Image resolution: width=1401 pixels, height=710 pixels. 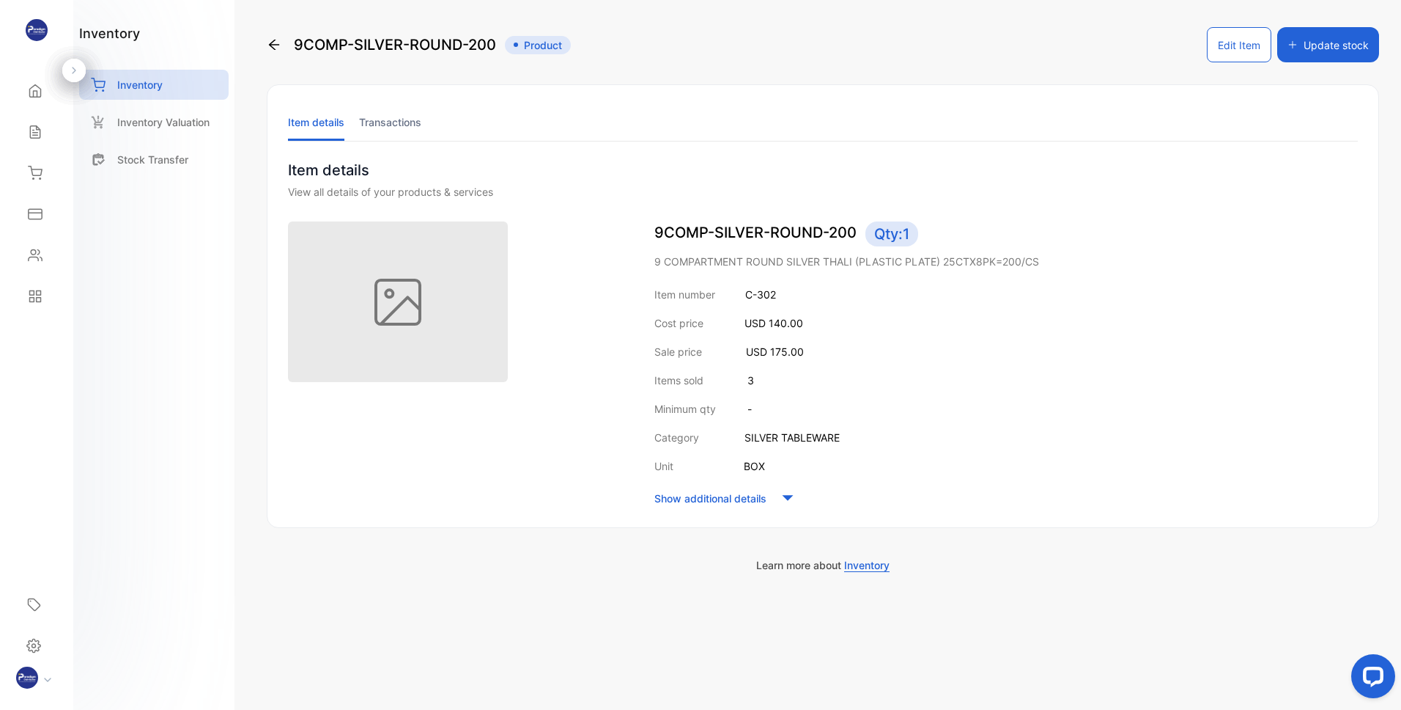 I want to click on p: 9COMP-SILVER-ROUND-200, so click(x=1006, y=234).